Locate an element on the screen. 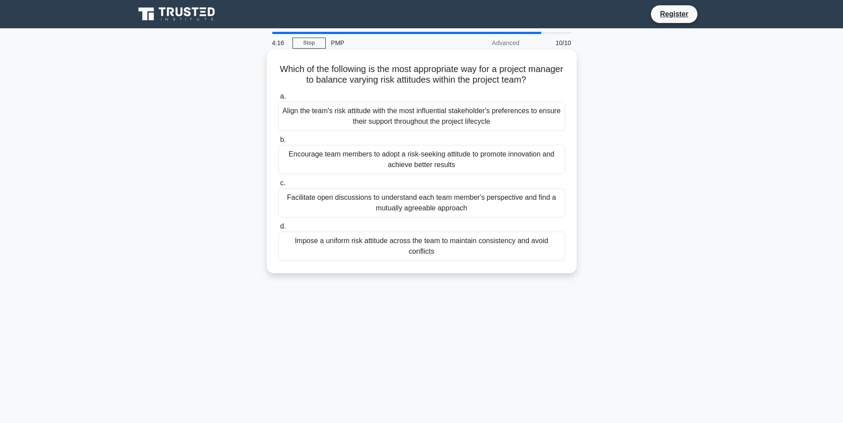  div: Align the team's risk attitude with the most influential stakeholder's preferences to ensure thei... is located at coordinates (422, 116).